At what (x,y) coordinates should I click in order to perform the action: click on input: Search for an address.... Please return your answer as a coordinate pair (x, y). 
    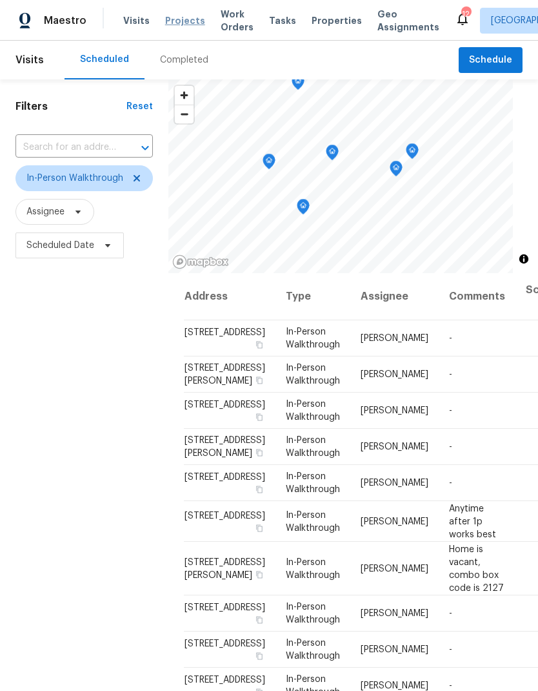
    Looking at the image, I should click on (66, 147).